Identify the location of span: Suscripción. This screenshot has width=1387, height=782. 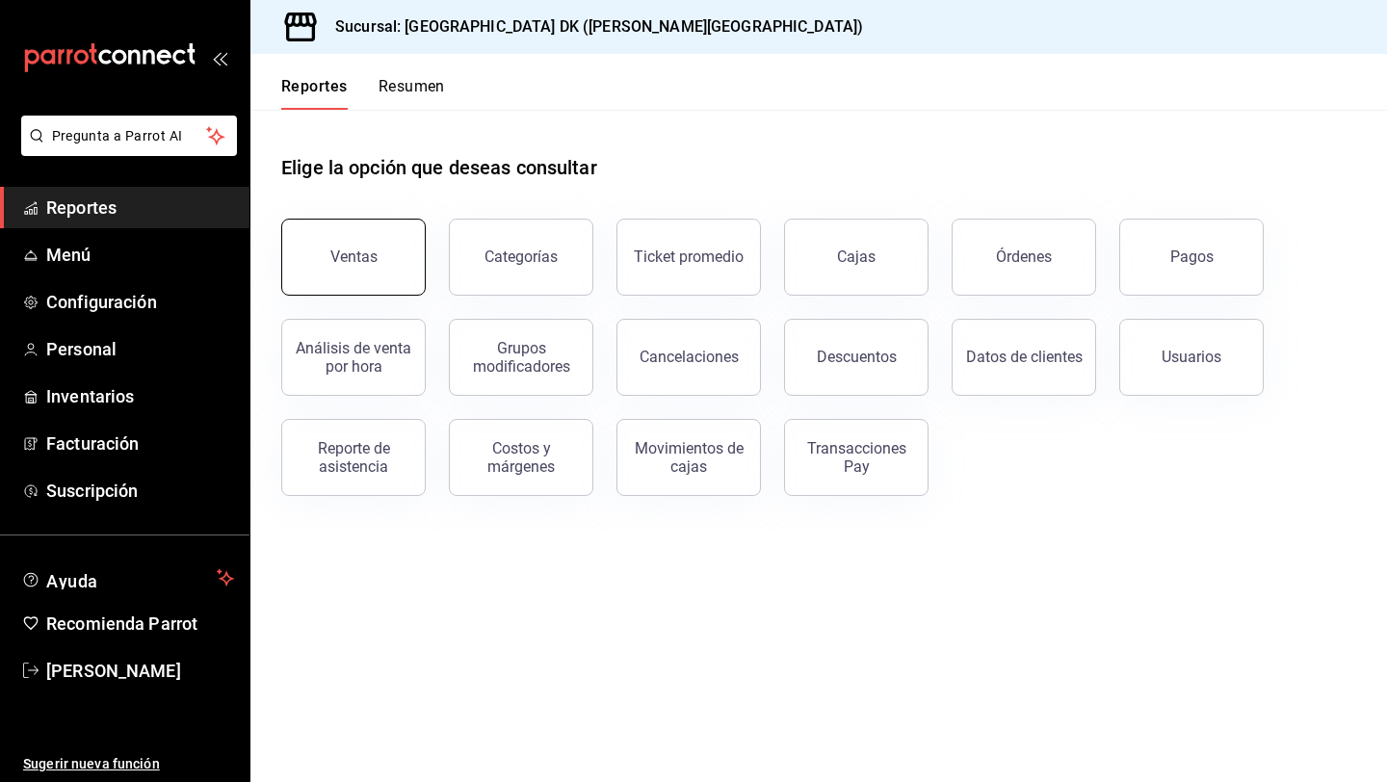
(140, 490).